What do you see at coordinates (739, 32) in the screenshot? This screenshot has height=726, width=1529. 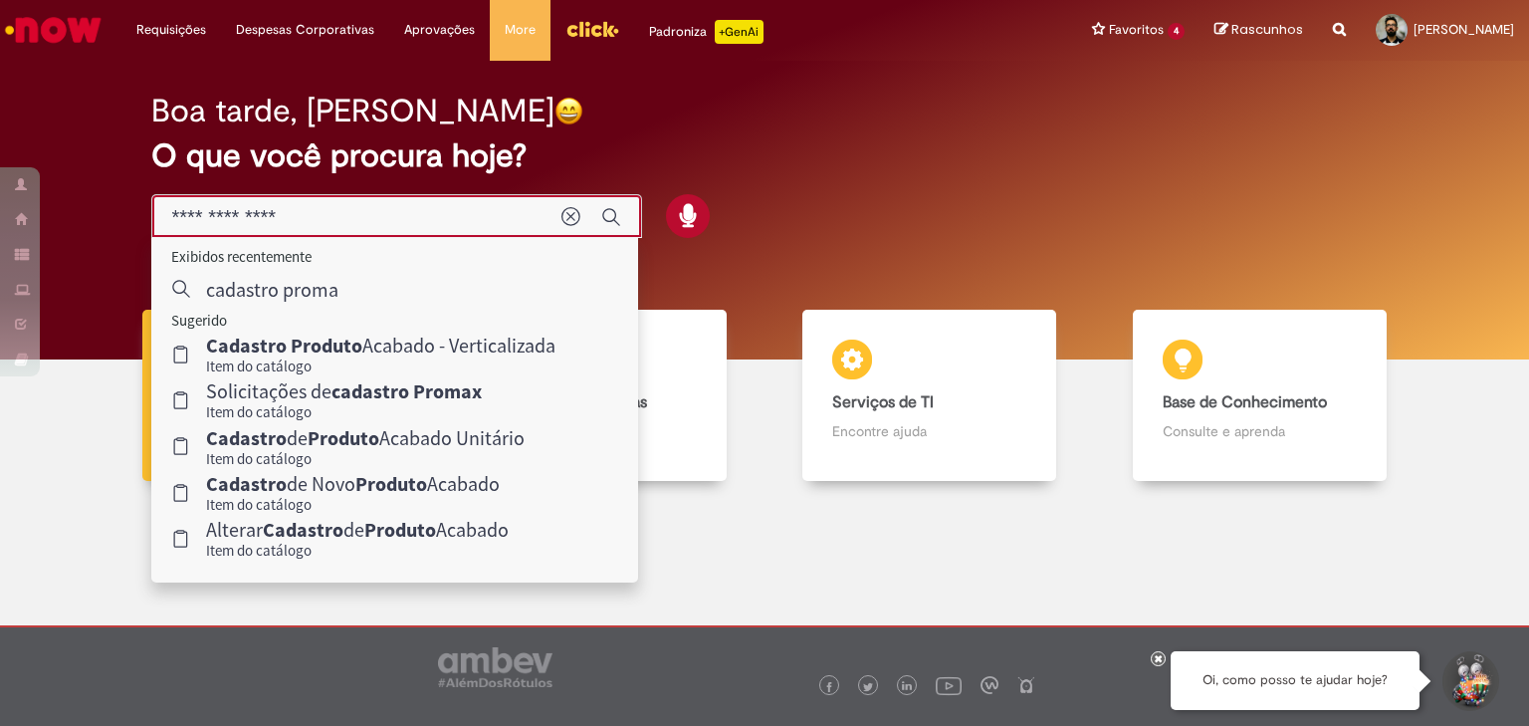 I see `p: +GenAi` at bounding box center [739, 32].